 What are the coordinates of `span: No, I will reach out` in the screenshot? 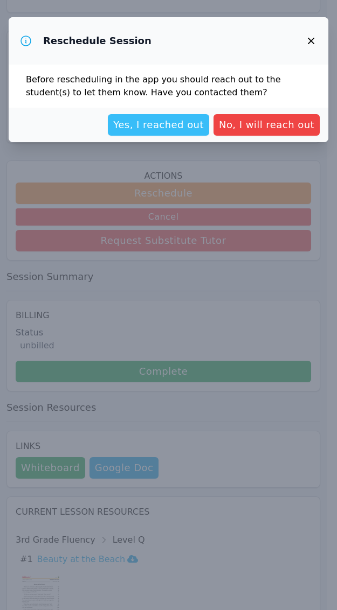 It's located at (266, 125).